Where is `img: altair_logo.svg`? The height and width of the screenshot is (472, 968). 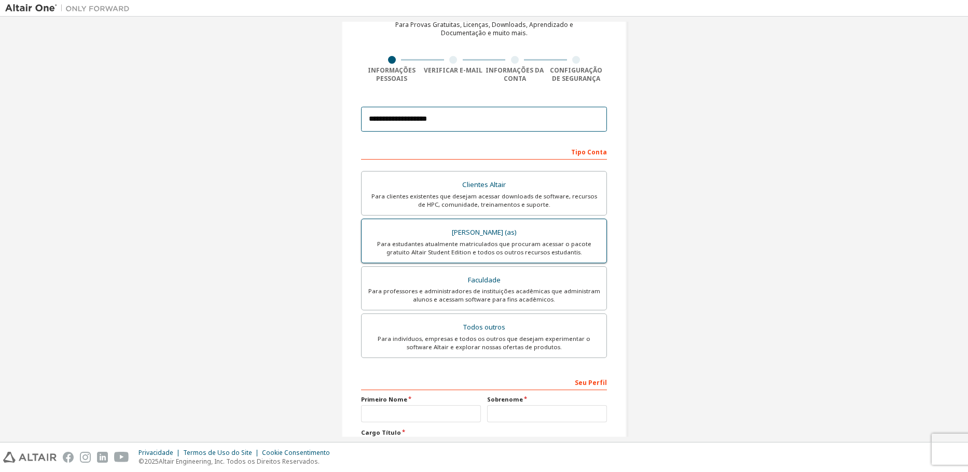
img: altair_logo.svg is located at coordinates (30, 457).